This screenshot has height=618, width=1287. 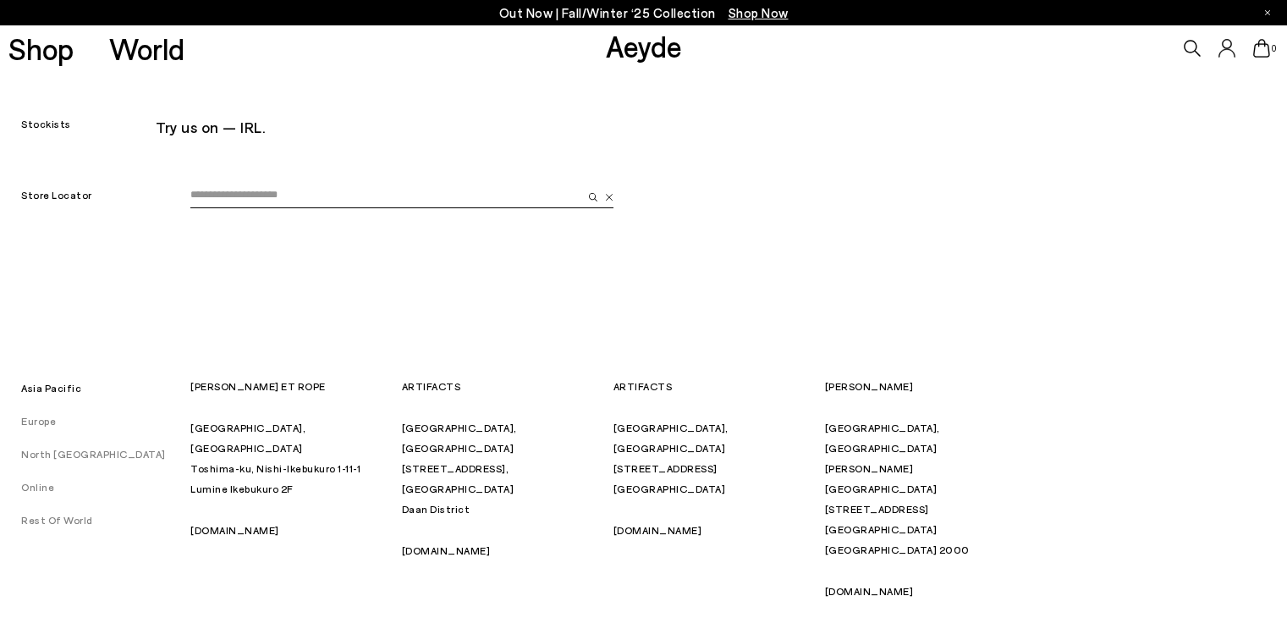 What do you see at coordinates (146, 48) in the screenshot?
I see `a: World` at bounding box center [146, 48].